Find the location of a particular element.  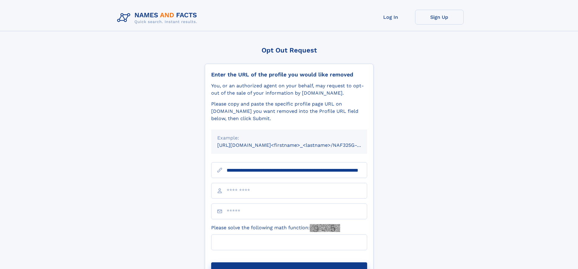

img: Logo Names and Facts is located at coordinates (158, 18).